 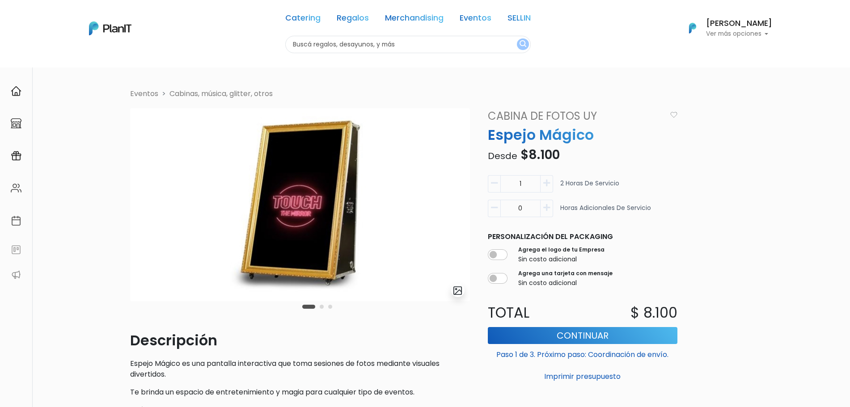 I want to click on a: Catering, so click(x=303, y=20).